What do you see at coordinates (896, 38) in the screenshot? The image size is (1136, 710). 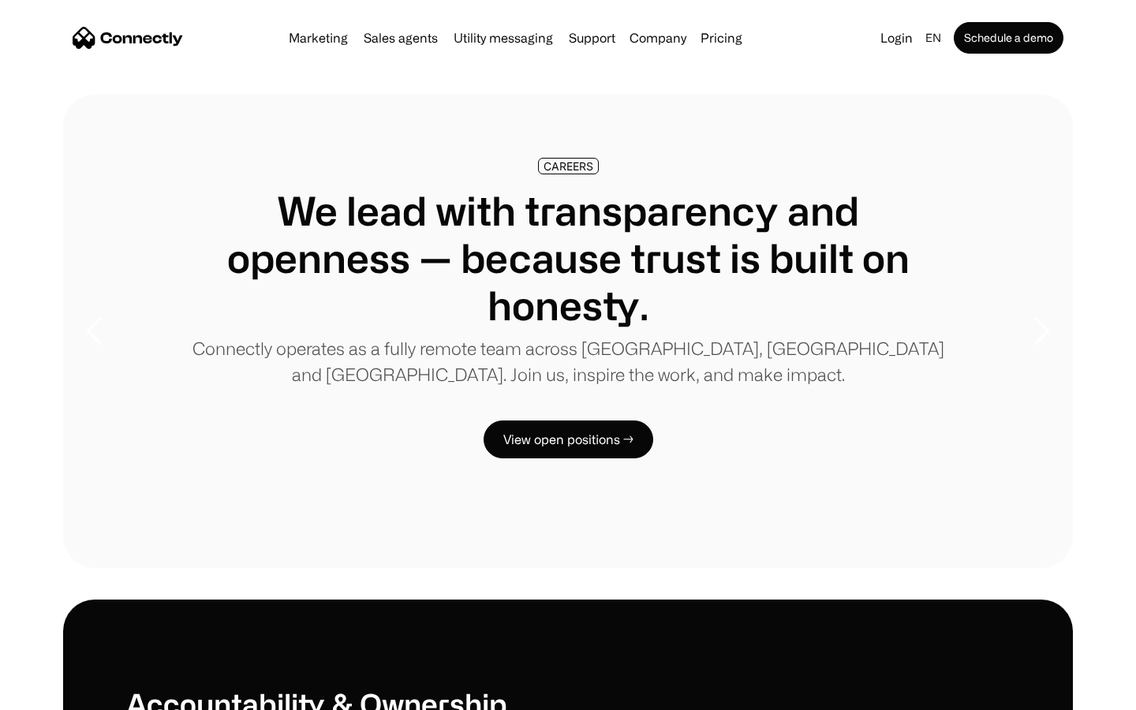 I see `a: Login` at bounding box center [896, 38].